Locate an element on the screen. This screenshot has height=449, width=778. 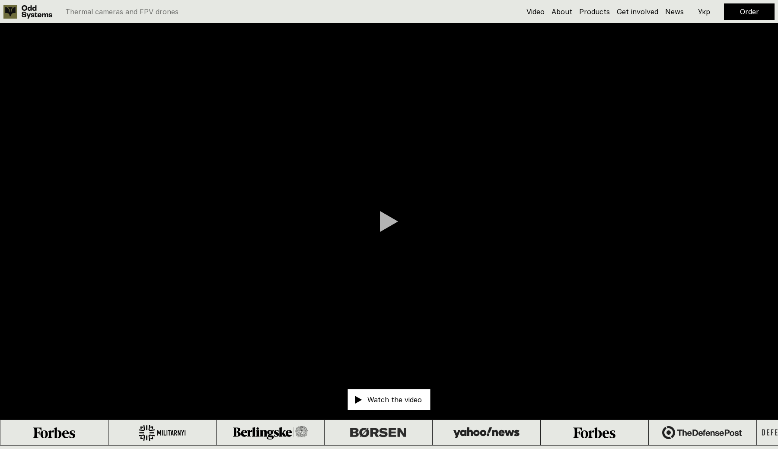
a: News is located at coordinates (674, 12).